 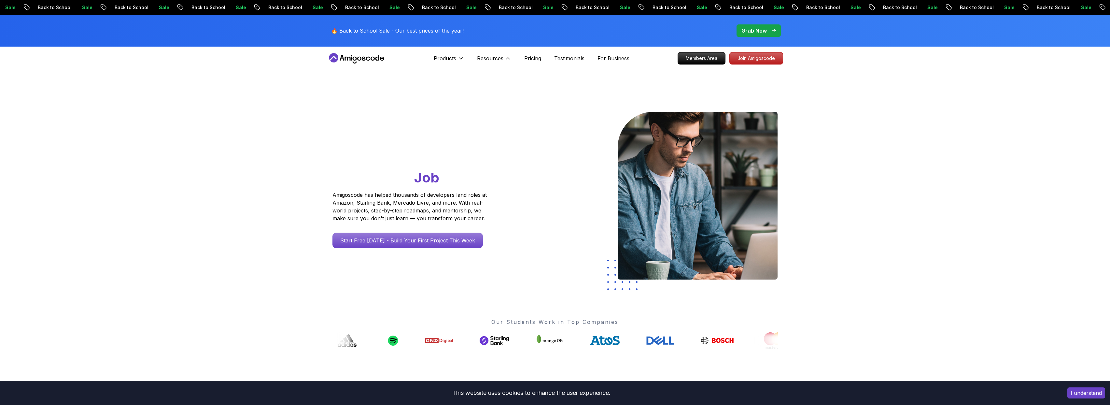 What do you see at coordinates (569, 58) in the screenshot?
I see `a: Testimonials` at bounding box center [569, 58].